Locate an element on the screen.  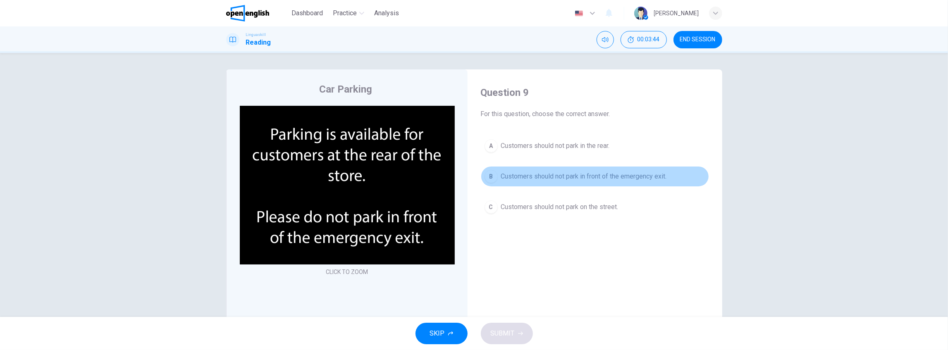
button: CCustomers should not park on the street. is located at coordinates (595, 207).